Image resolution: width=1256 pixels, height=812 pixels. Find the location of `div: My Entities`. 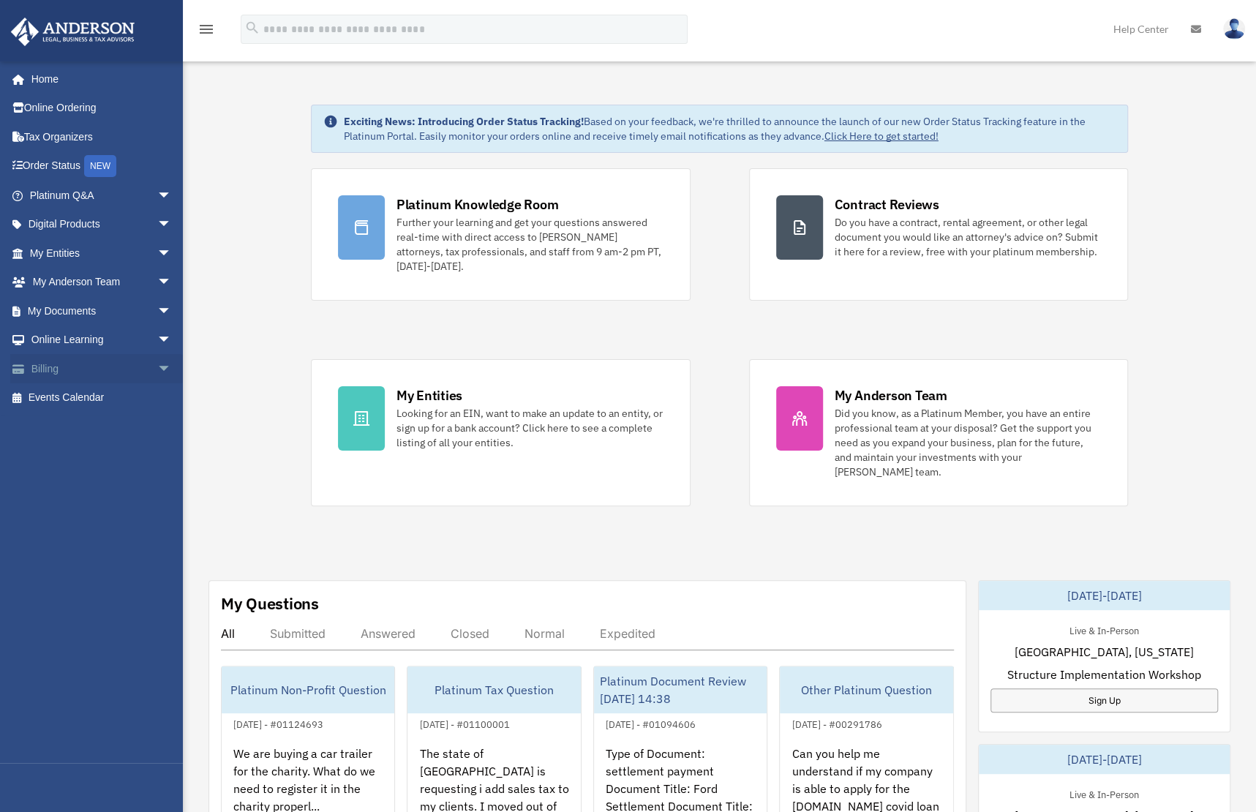

div: My Entities is located at coordinates (430, 395).